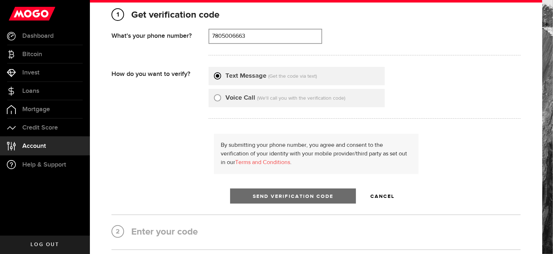  I want to click on label: Voice Call, so click(240, 98).